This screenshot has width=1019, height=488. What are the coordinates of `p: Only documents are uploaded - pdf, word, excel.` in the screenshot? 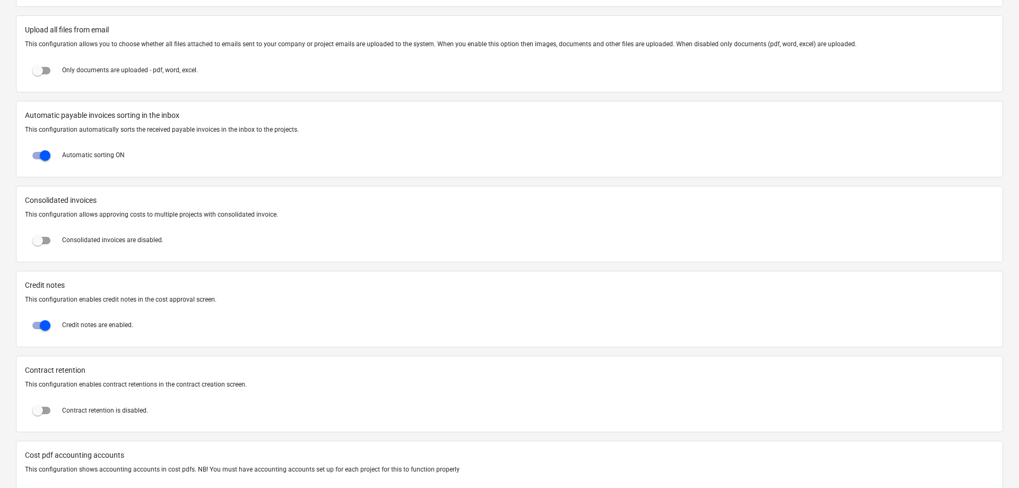 It's located at (130, 70).